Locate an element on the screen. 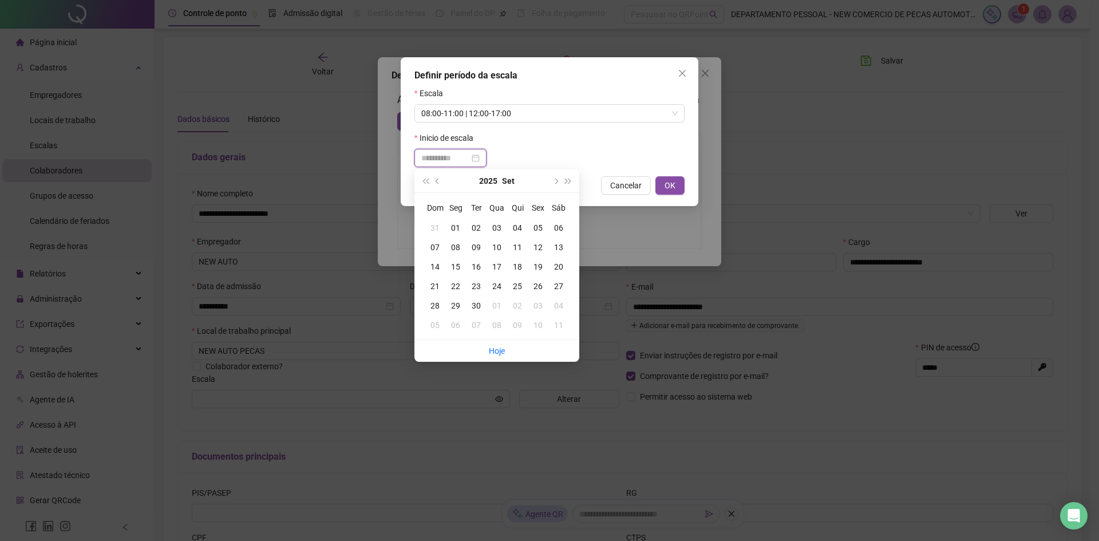 The image size is (1099, 541). button: super-prev-year is located at coordinates (425, 181).